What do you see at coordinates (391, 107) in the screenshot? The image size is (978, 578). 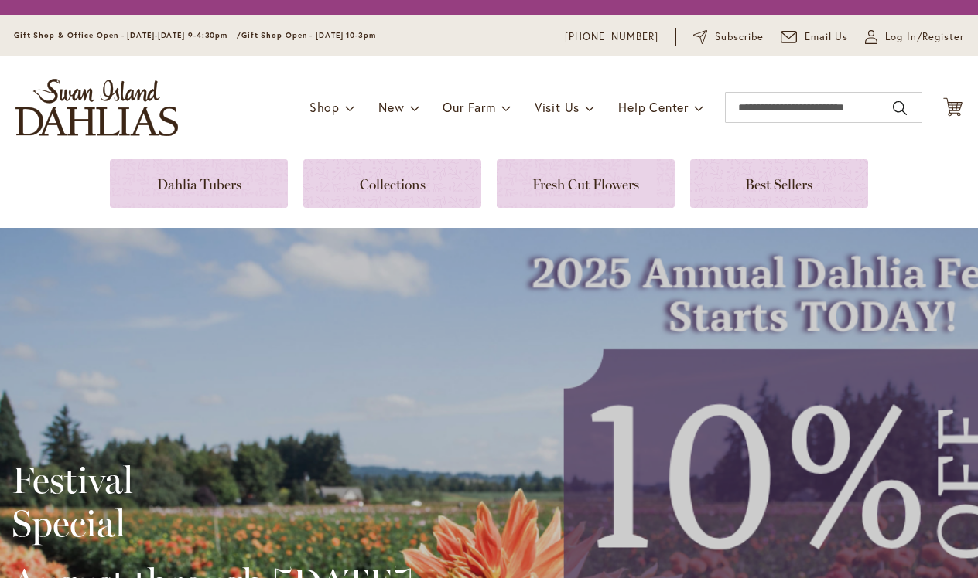 I see `span: New` at bounding box center [391, 107].